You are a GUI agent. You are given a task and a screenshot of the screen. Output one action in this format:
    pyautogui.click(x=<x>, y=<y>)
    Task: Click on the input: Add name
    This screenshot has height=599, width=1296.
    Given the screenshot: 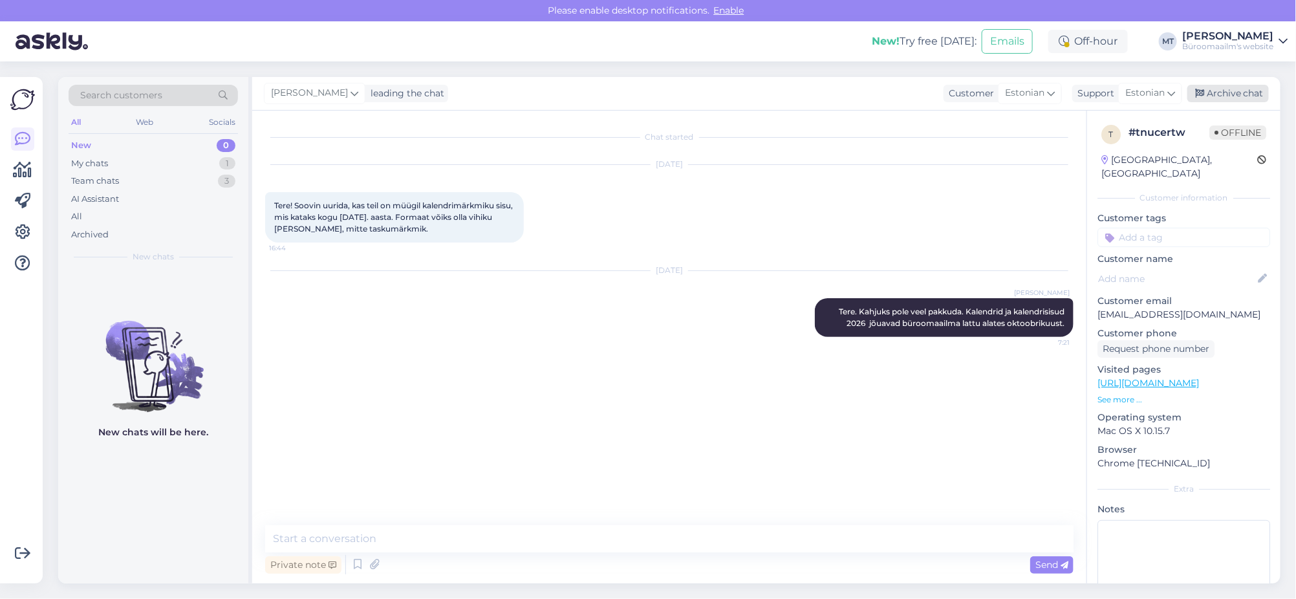 What is the action you would take?
    pyautogui.click(x=1177, y=279)
    